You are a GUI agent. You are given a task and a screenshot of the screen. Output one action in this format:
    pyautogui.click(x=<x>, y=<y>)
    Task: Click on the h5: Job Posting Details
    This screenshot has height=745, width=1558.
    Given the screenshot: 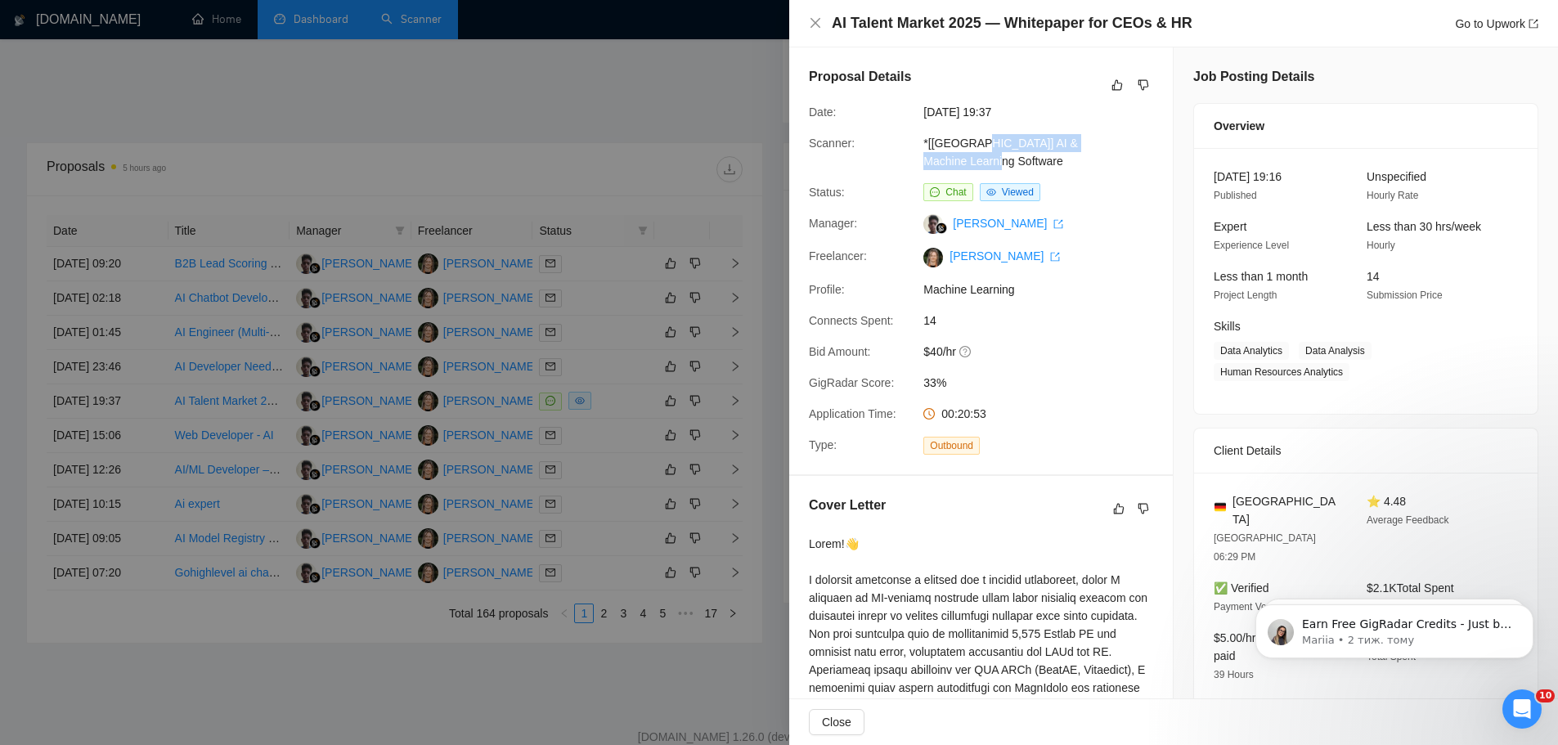 What is the action you would take?
    pyautogui.click(x=1254, y=77)
    